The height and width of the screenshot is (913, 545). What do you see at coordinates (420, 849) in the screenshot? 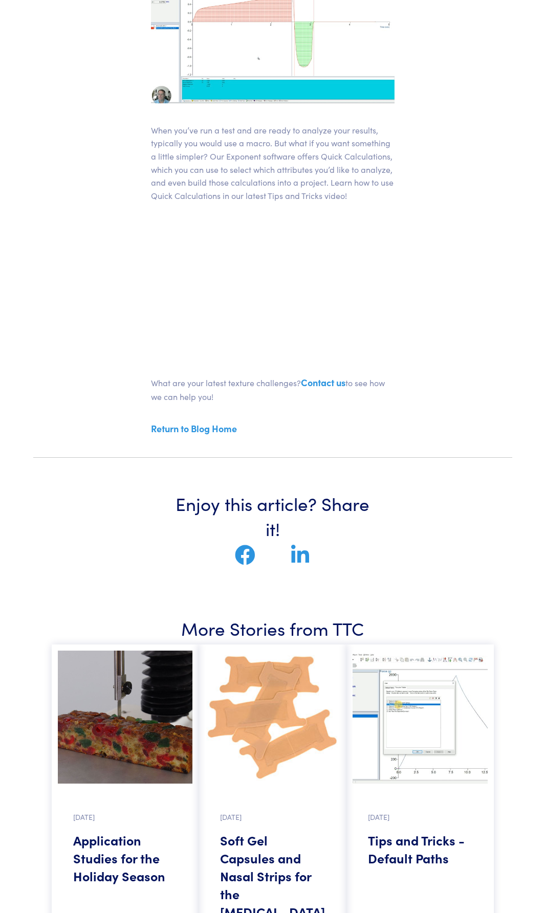
I see `a: Tips and Tricks - Default Paths` at bounding box center [420, 849].